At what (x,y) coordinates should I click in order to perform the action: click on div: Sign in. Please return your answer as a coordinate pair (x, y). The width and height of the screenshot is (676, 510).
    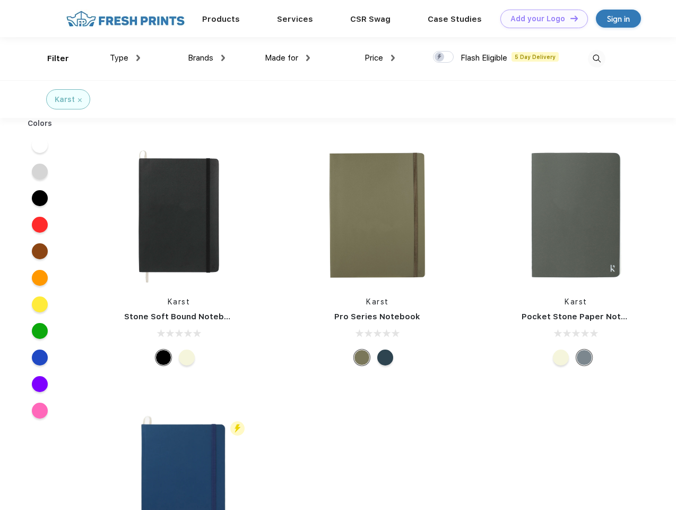
    Looking at the image, I should click on (618, 19).